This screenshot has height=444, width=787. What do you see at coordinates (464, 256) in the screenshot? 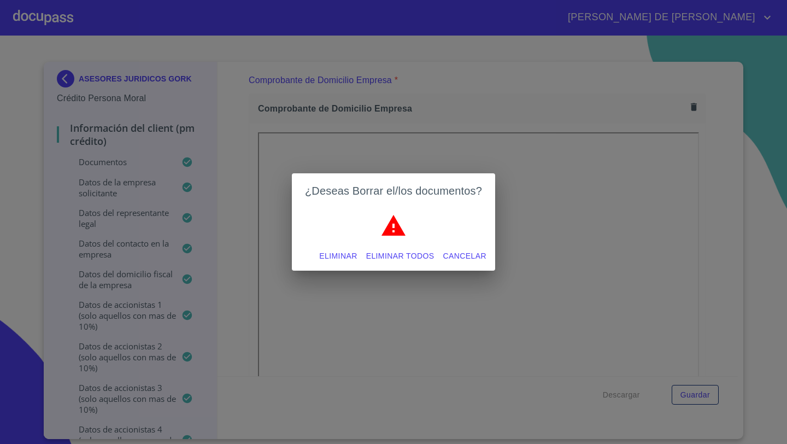
I see `span: Cancelar` at bounding box center [464, 256].